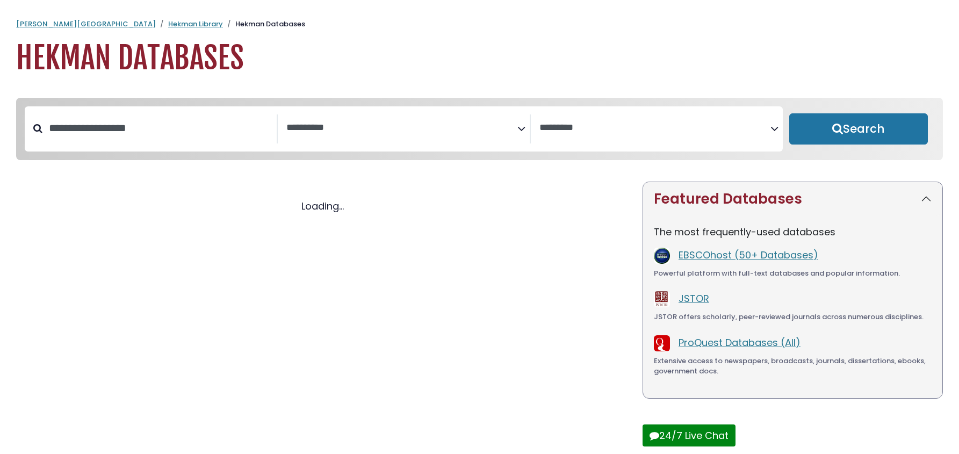 This screenshot has width=959, height=454. What do you see at coordinates (739, 342) in the screenshot?
I see `a: ProQuest Databases (All)` at bounding box center [739, 342].